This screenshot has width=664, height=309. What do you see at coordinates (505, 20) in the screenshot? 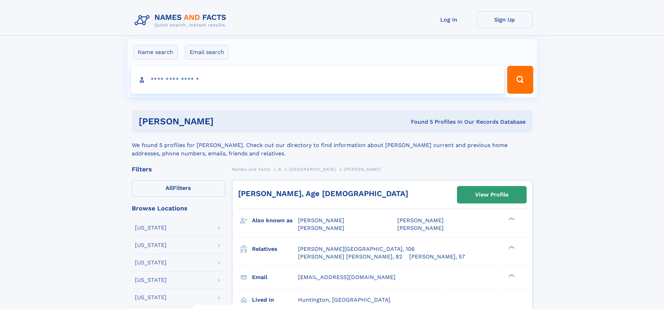
I see `a: Sign Up` at bounding box center [505, 20].